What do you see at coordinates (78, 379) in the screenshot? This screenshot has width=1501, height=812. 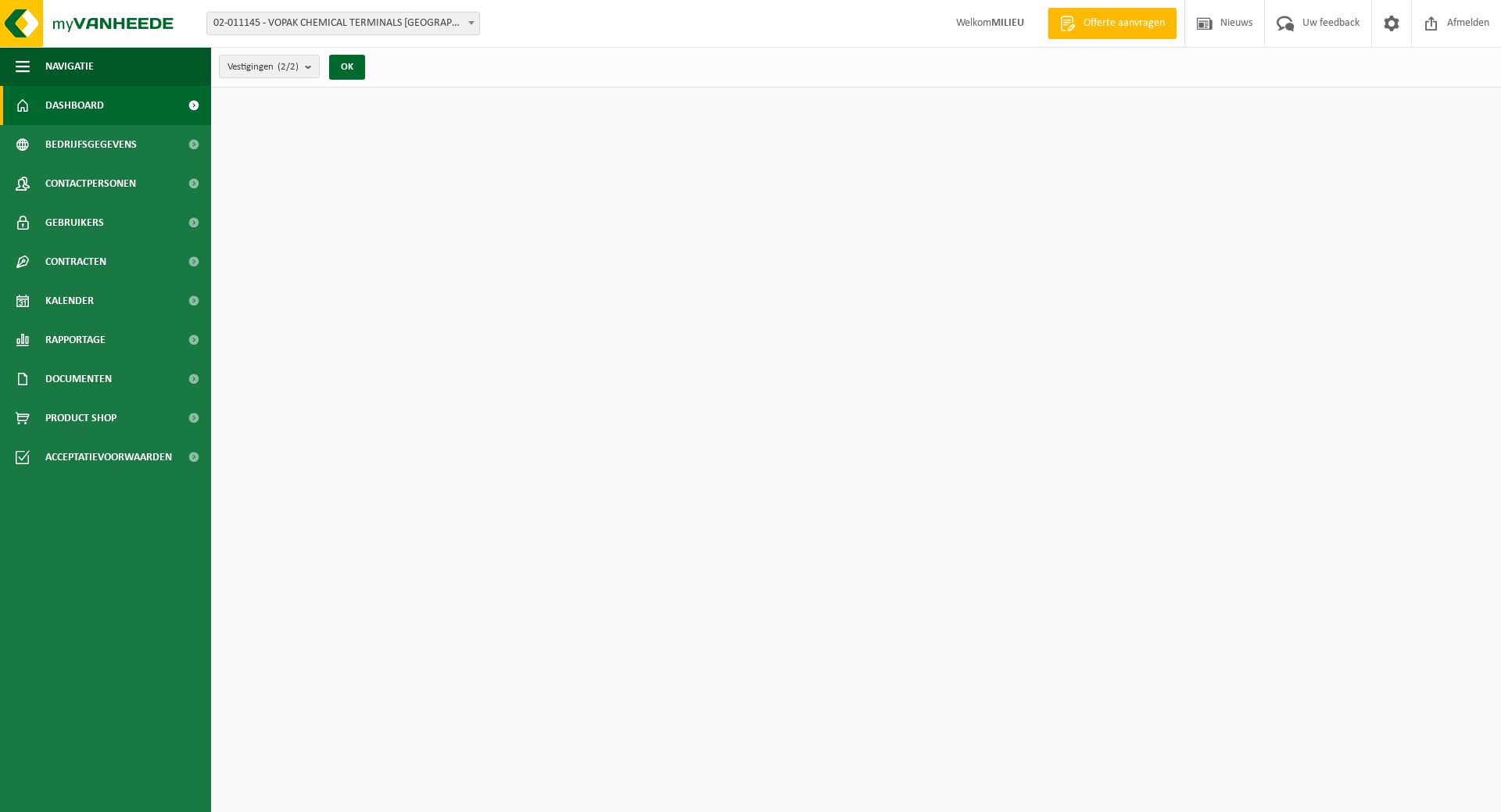 I see `span: Documenten` at bounding box center [78, 379].